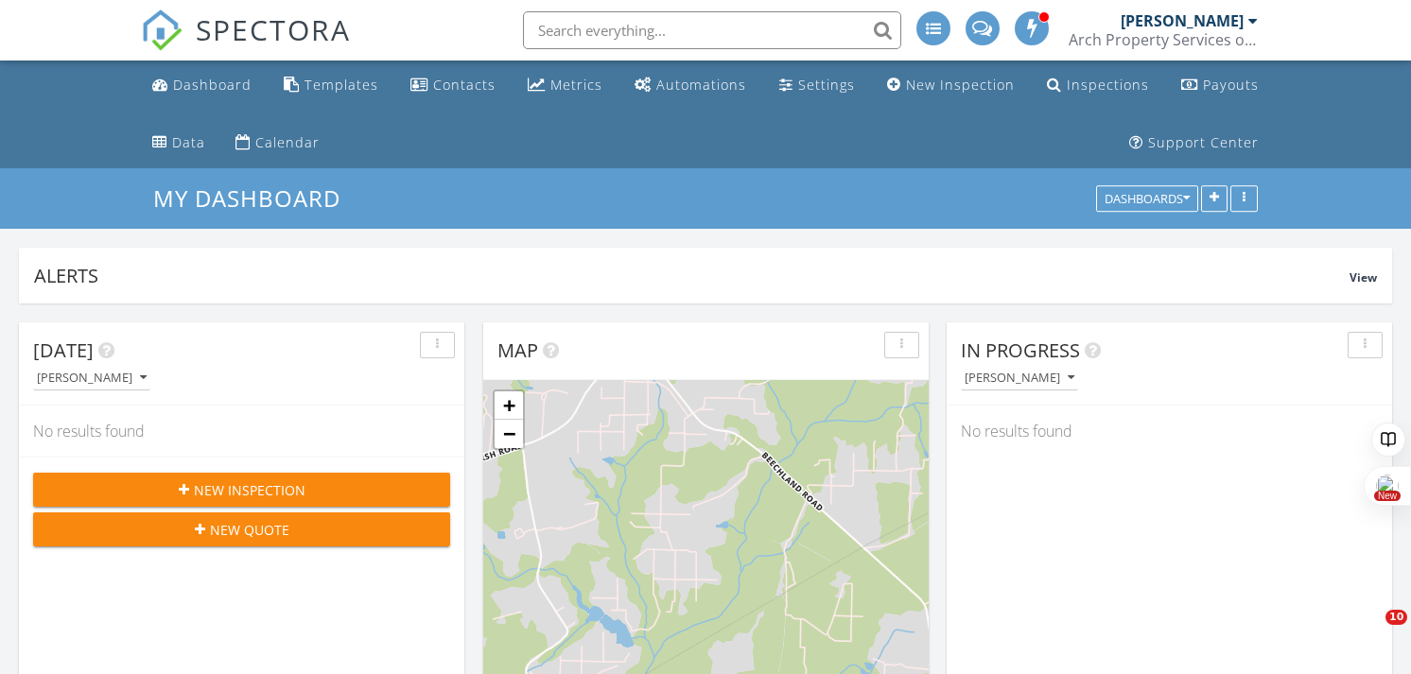  Describe the element at coordinates (241, 530) in the screenshot. I see `button: New Quote` at that location.